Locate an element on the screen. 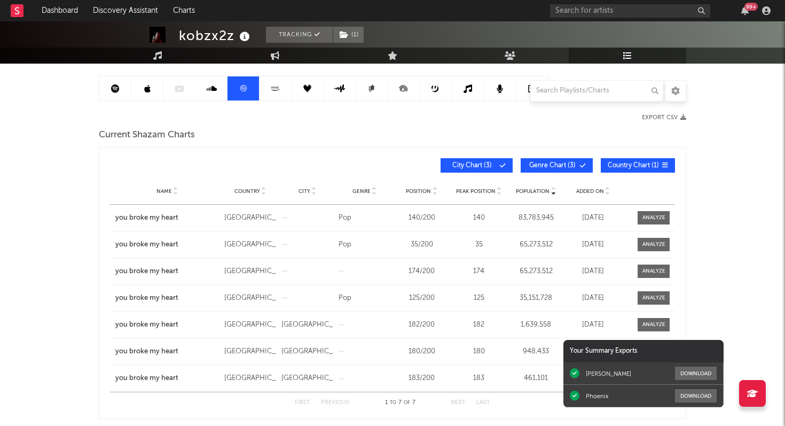 The height and width of the screenshot is (426, 785). span: Peak Position is located at coordinates (476, 191).